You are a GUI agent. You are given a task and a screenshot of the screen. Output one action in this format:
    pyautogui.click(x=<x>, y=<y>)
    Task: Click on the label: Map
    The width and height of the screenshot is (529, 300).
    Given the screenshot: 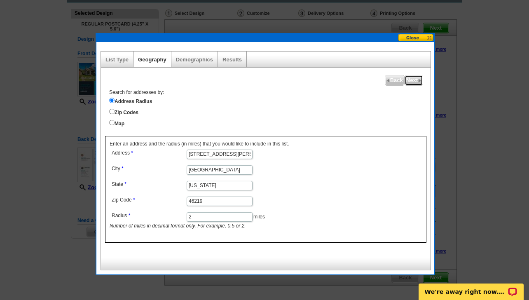 What is the action you would take?
    pyautogui.click(x=270, y=123)
    